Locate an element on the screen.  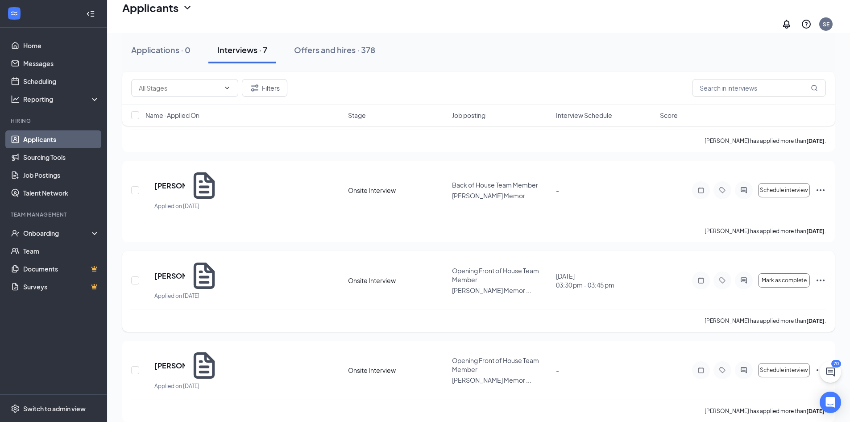
div: Applications · 0 is located at coordinates (161, 50).